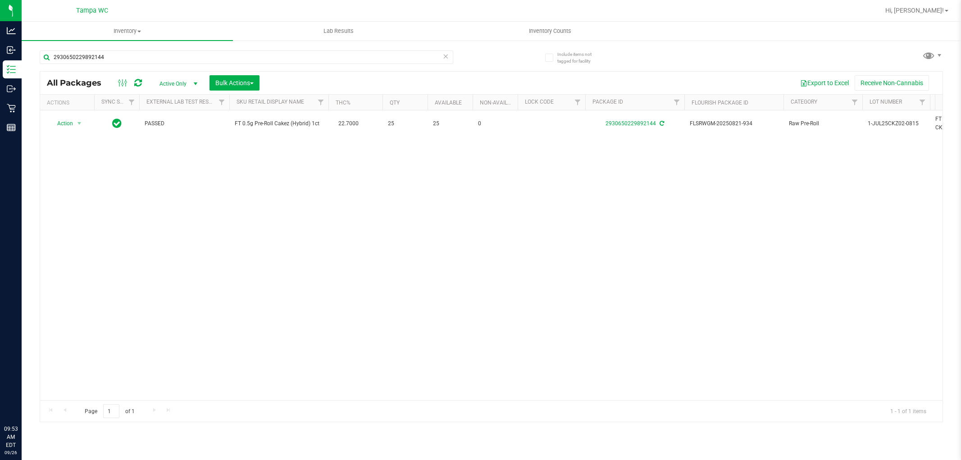 This screenshot has height=460, width=961. What do you see at coordinates (343, 103) in the screenshot?
I see `a: THC%` at bounding box center [343, 103].